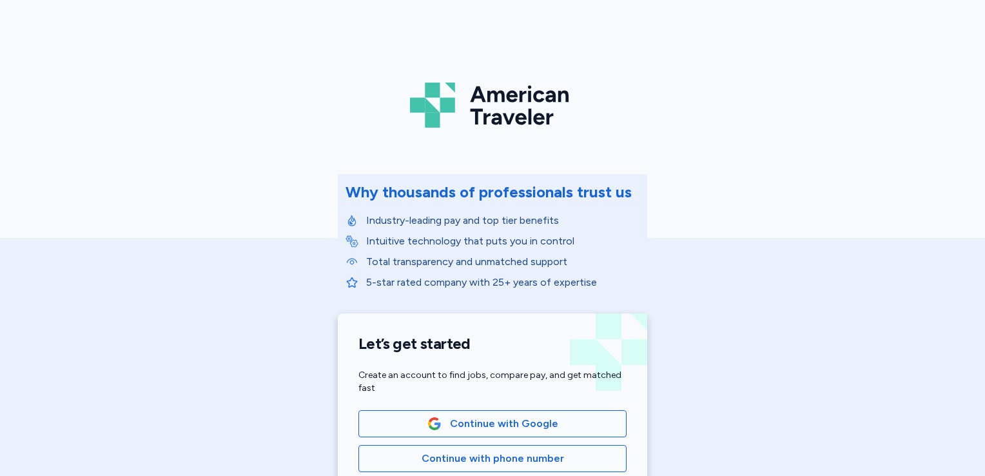  What do you see at coordinates (493, 382) in the screenshot?
I see `div: Create an account to find jobs, compare pay, and get matched fast` at bounding box center [493, 382].